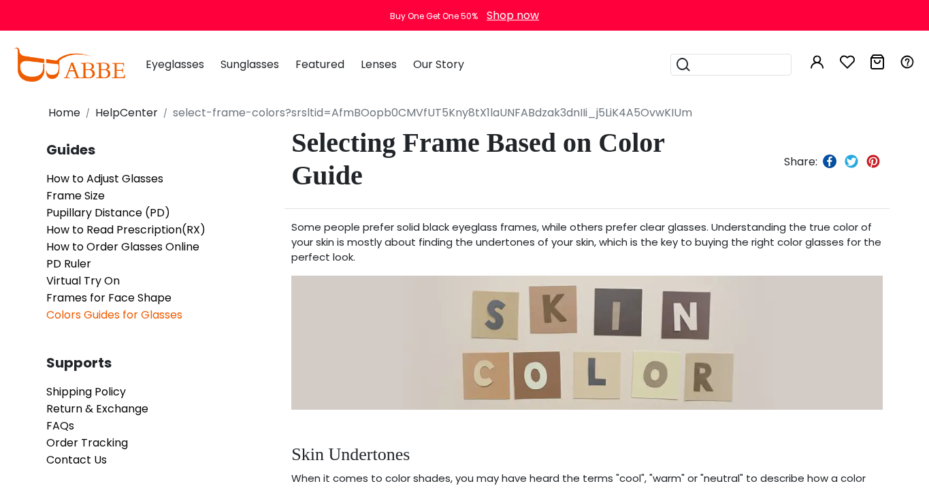 This screenshot has width=929, height=488. What do you see at coordinates (87, 443) in the screenshot?
I see `span: Order Tracking` at bounding box center [87, 443].